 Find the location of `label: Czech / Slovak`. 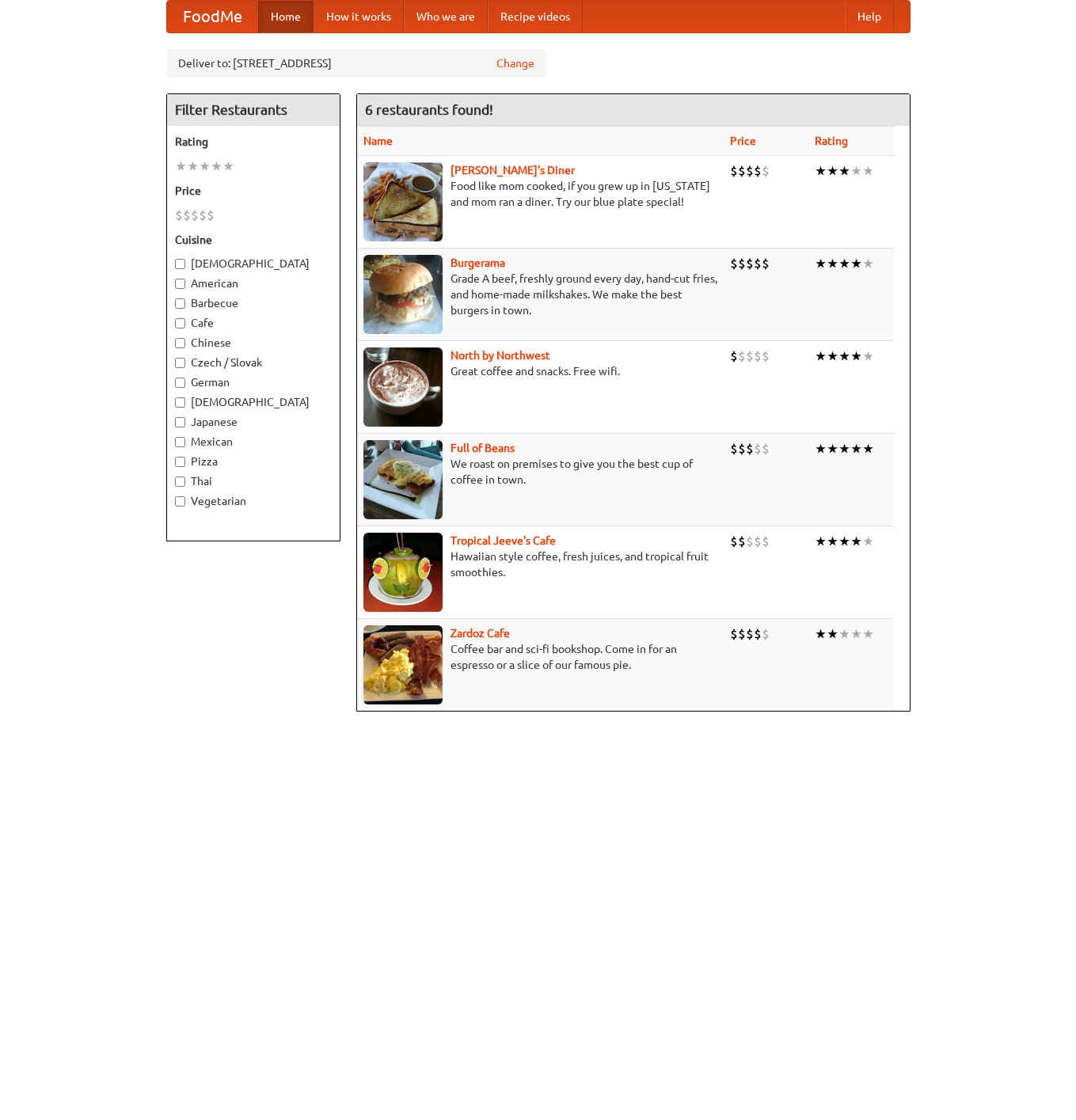

label: Czech / Slovak is located at coordinates (254, 362).